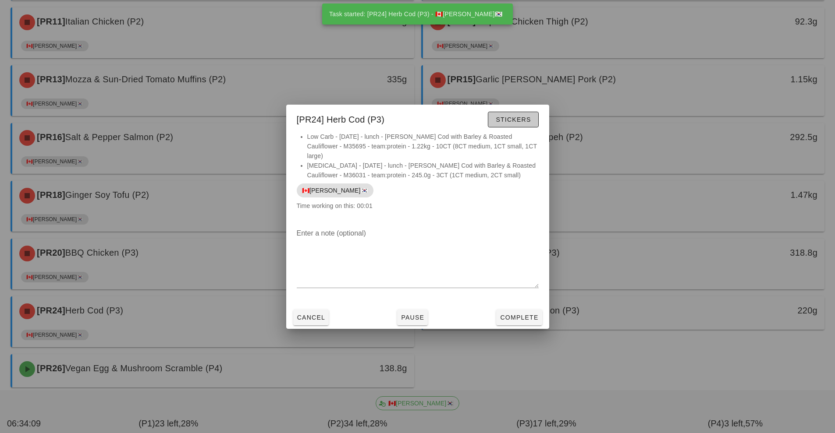 Image resolution: width=835 pixels, height=433 pixels. I want to click on button: Pause, so click(412, 318).